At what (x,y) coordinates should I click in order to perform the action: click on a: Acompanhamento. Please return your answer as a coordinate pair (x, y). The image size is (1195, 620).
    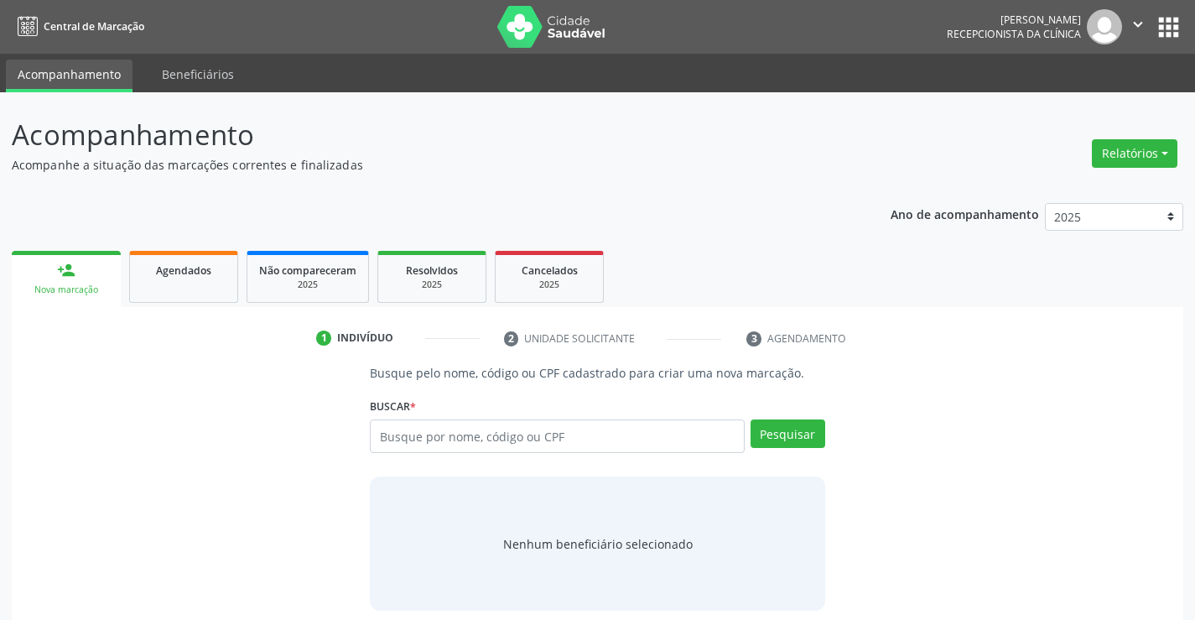
    Looking at the image, I should click on (69, 76).